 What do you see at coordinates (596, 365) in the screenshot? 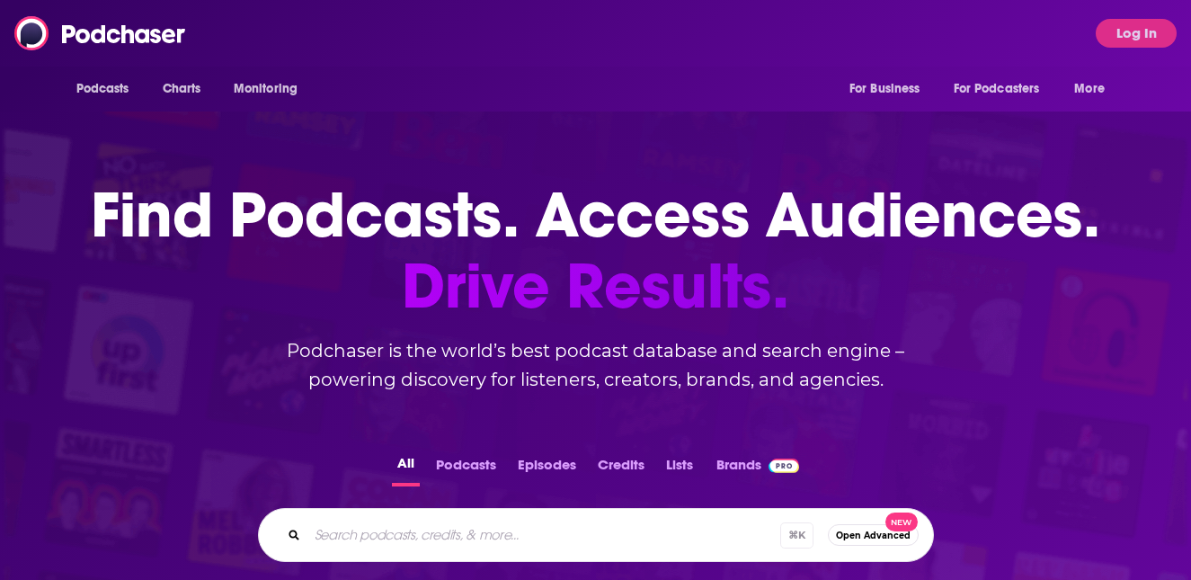
I see `h2: Podchaser is the world’s best podcast database and search engine – powering discovery for listene...` at bounding box center [596, 365].